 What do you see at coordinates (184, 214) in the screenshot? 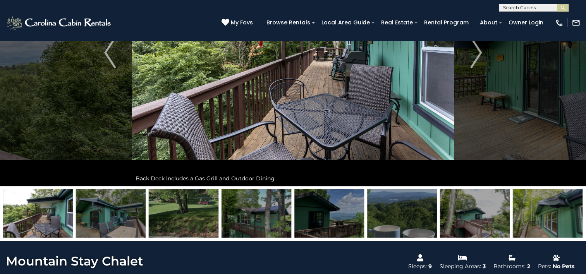
I see `img: 163274340` at bounding box center [184, 214].